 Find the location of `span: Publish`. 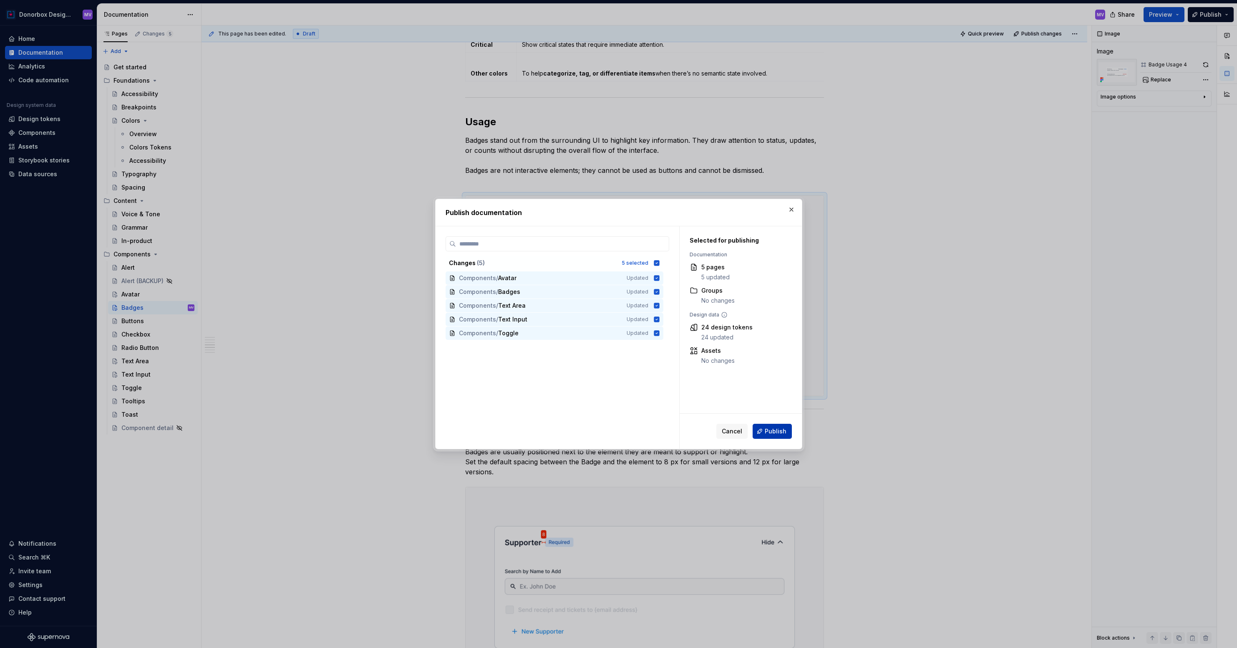

span: Publish is located at coordinates (776, 431).